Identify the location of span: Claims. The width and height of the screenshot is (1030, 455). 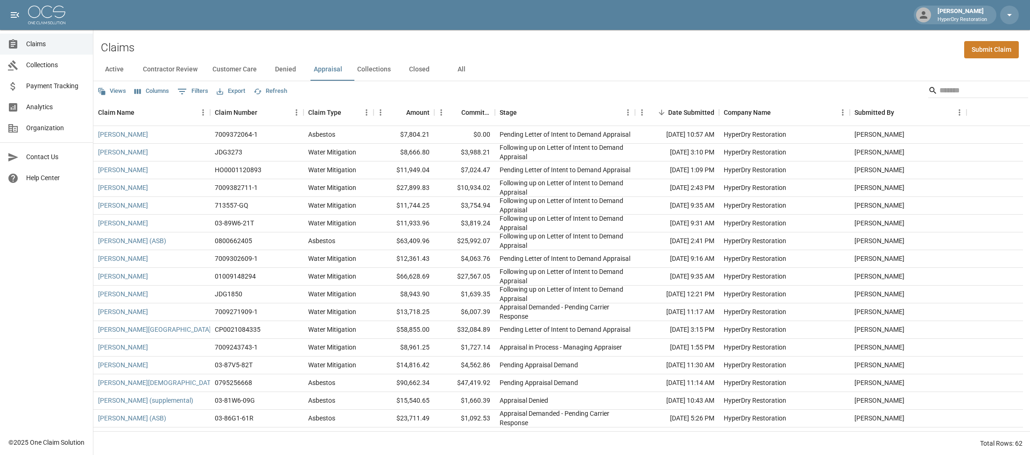
(56, 44).